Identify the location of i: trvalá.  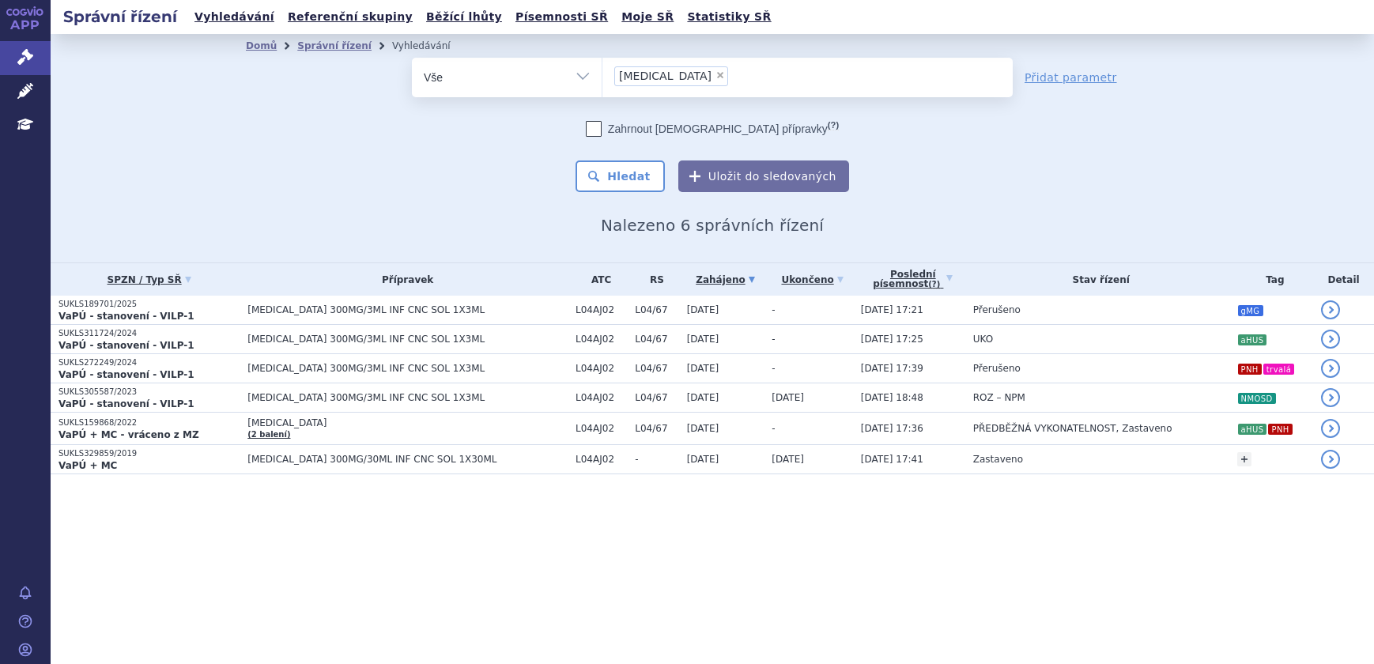
(1278, 369).